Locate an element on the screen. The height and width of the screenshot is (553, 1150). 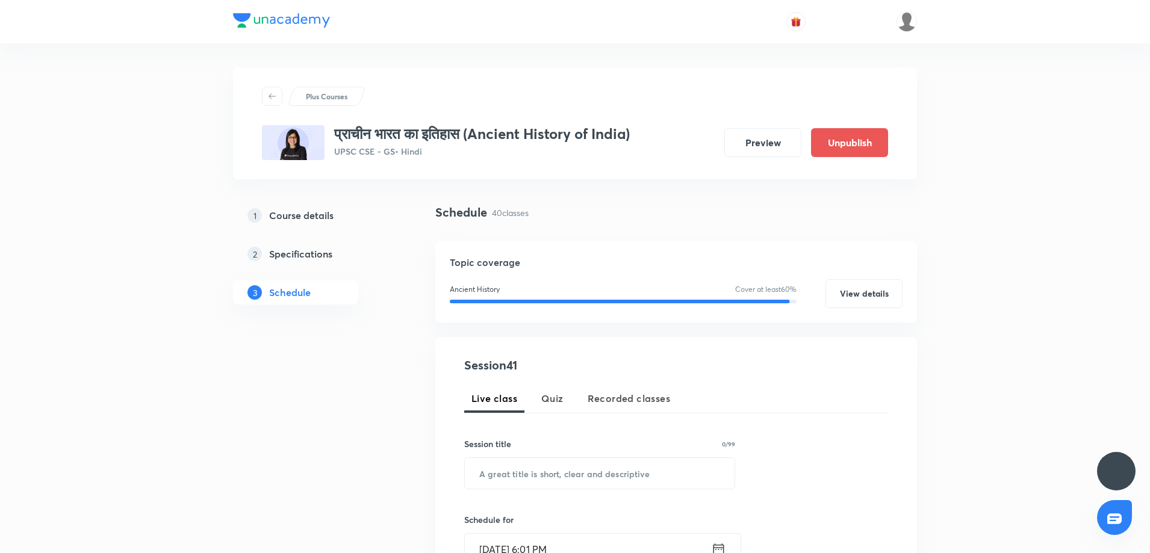
img: avatar is located at coordinates (796, 22).